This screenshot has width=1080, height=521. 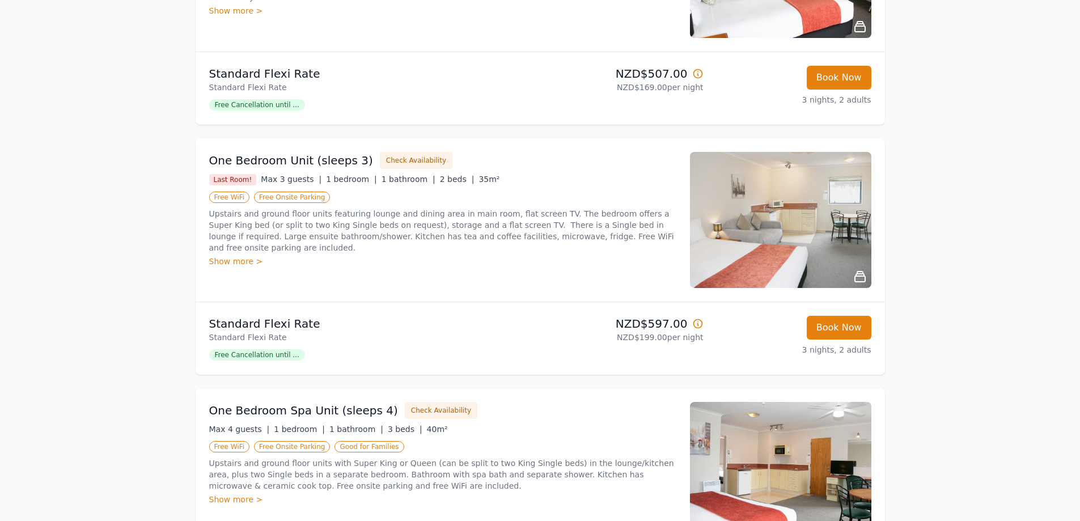 What do you see at coordinates (437, 429) in the screenshot?
I see `span: 40m²` at bounding box center [437, 429].